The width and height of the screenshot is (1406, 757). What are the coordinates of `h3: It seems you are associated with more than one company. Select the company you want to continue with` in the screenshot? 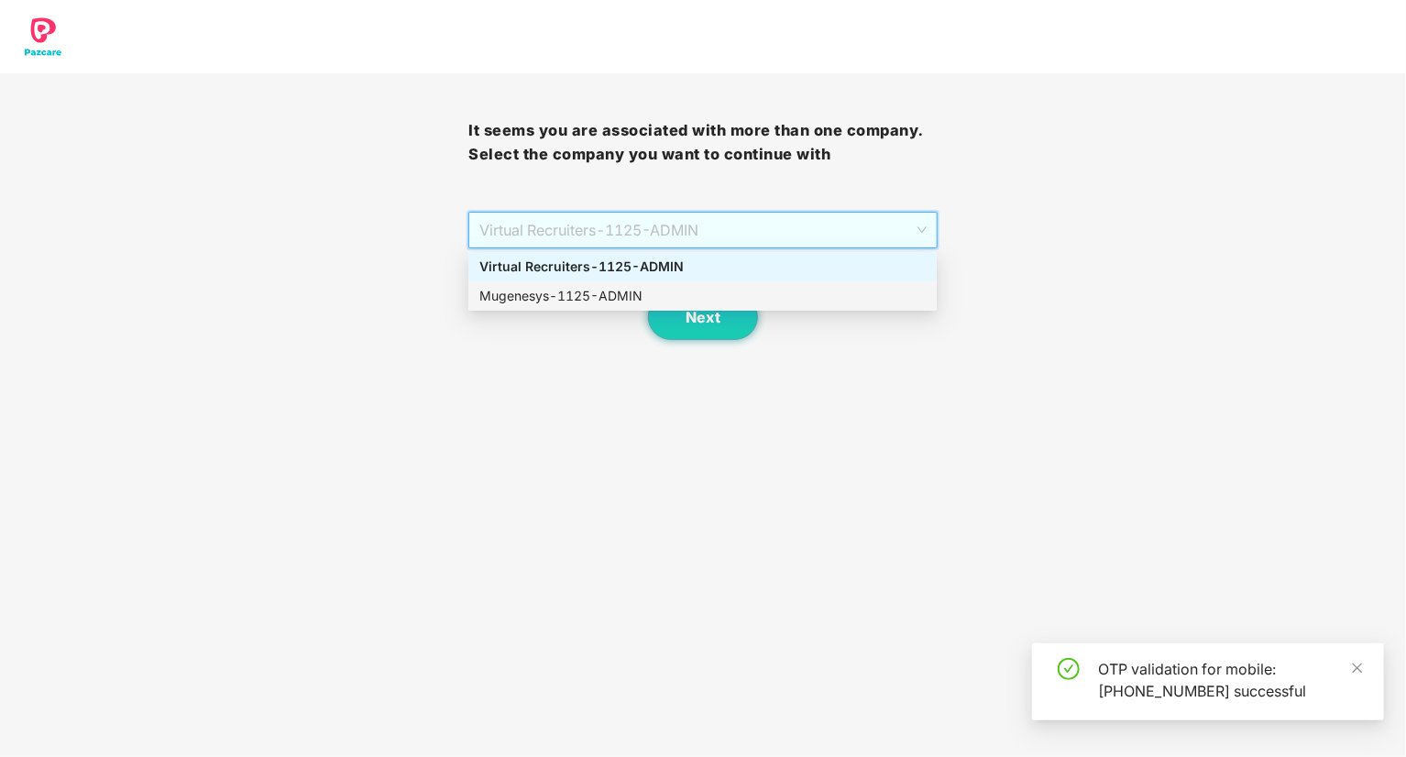 It's located at (702, 142).